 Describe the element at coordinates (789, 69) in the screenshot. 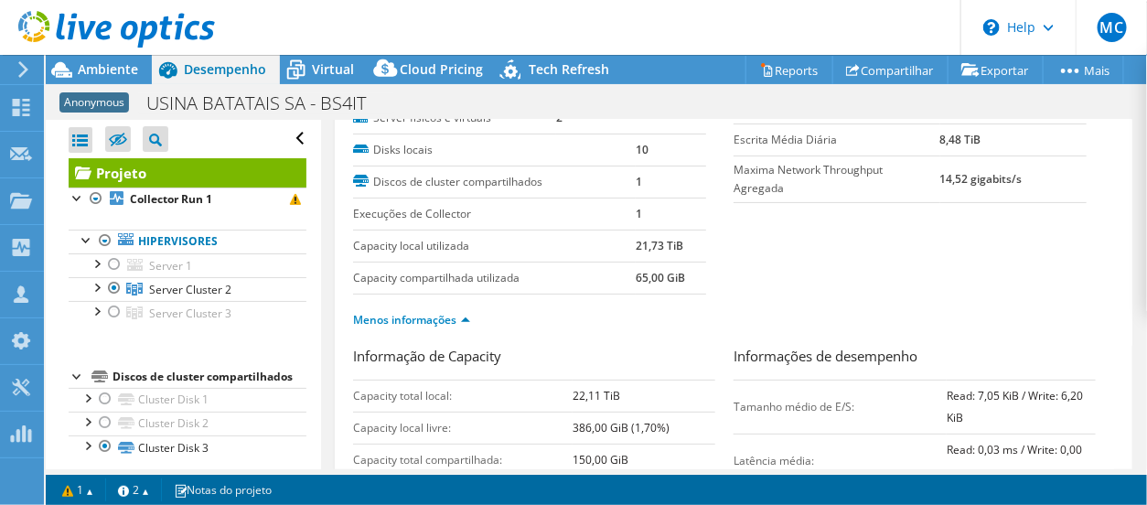

I see `a: Reports` at that location.